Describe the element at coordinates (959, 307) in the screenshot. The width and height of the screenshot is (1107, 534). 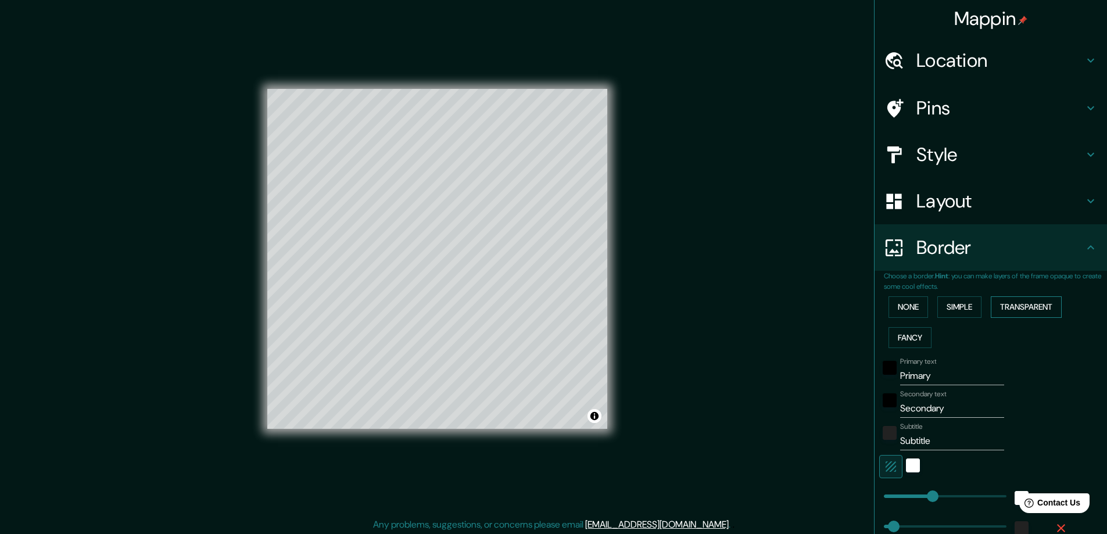
I see `button: Simple` at that location.